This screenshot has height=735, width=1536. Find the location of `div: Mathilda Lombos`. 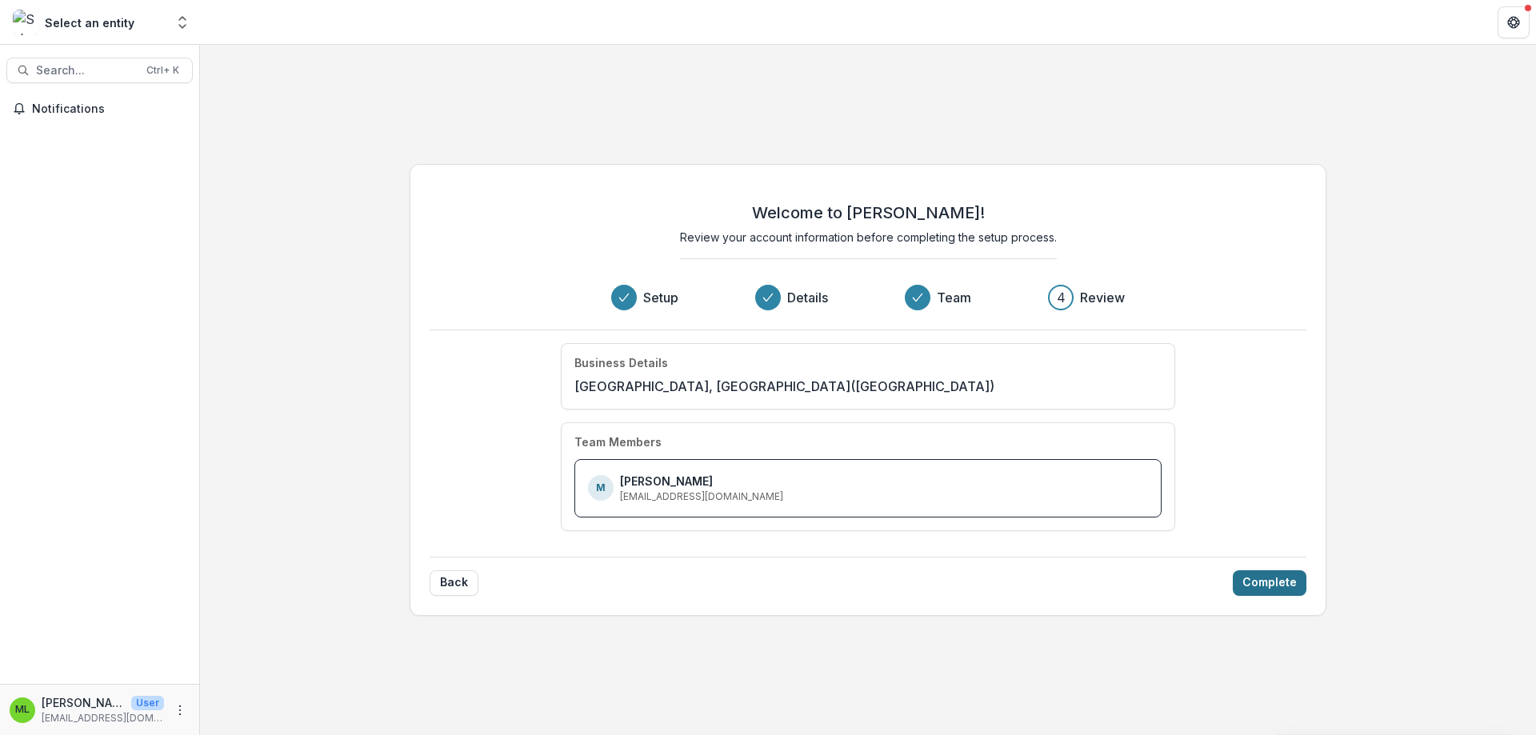

div: Mathilda Lombos is located at coordinates (22, 709).